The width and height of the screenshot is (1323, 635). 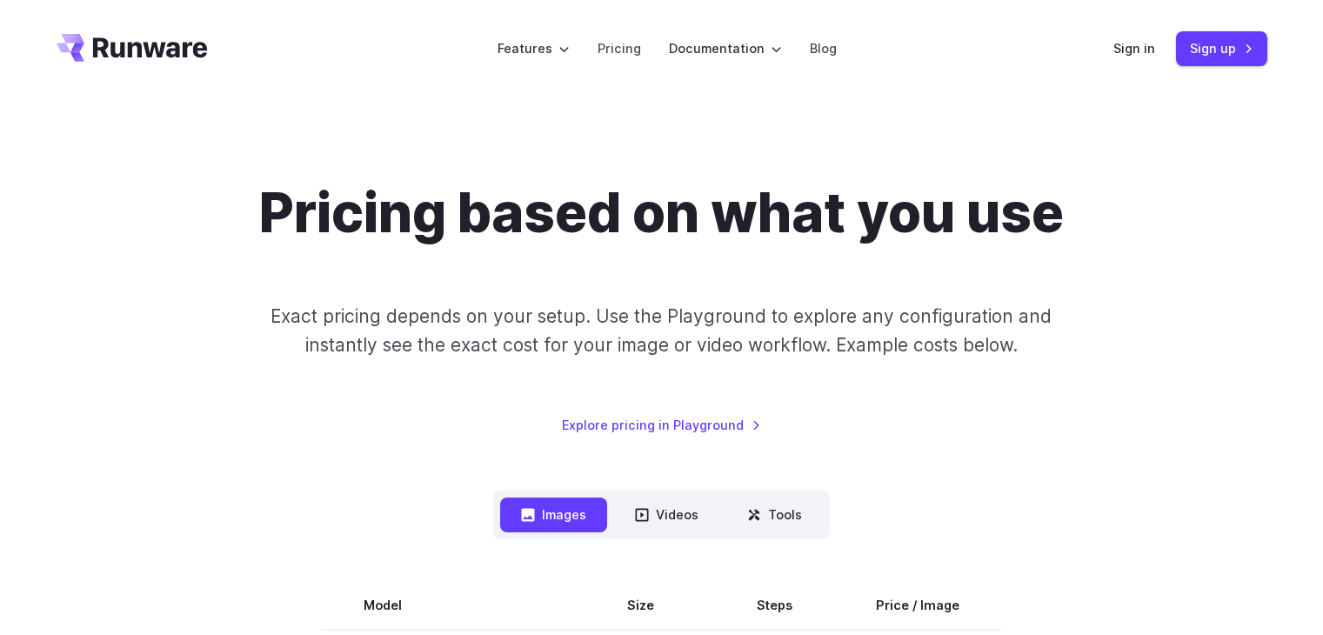 I want to click on th: Size, so click(x=640, y=605).